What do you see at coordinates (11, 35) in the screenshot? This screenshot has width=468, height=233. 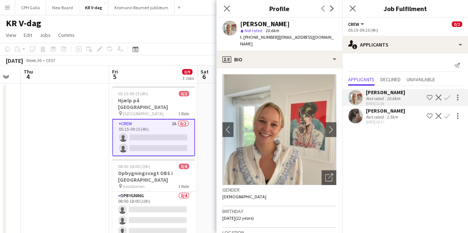 I see `span: View` at bounding box center [11, 35].